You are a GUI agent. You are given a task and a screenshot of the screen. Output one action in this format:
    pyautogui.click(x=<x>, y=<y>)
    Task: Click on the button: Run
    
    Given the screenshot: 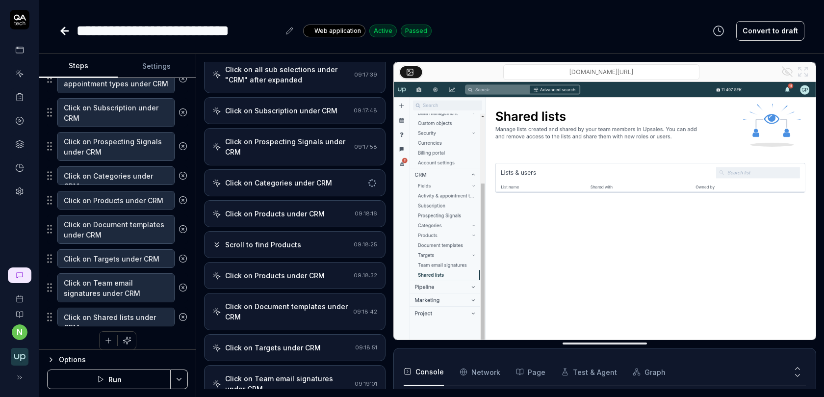 What is the action you would take?
    pyautogui.click(x=109, y=379)
    